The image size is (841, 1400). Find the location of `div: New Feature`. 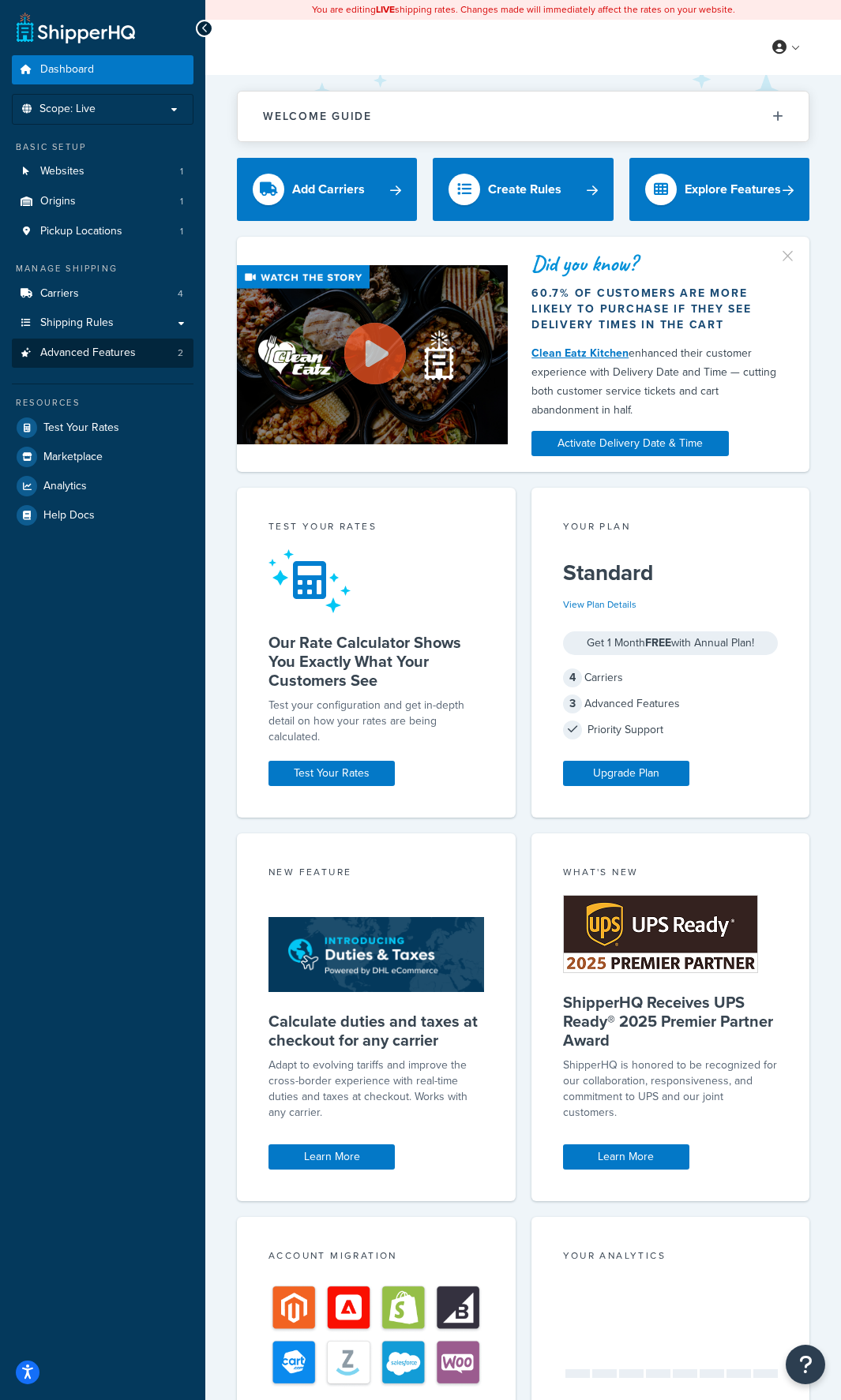

div: New Feature is located at coordinates (376, 874).